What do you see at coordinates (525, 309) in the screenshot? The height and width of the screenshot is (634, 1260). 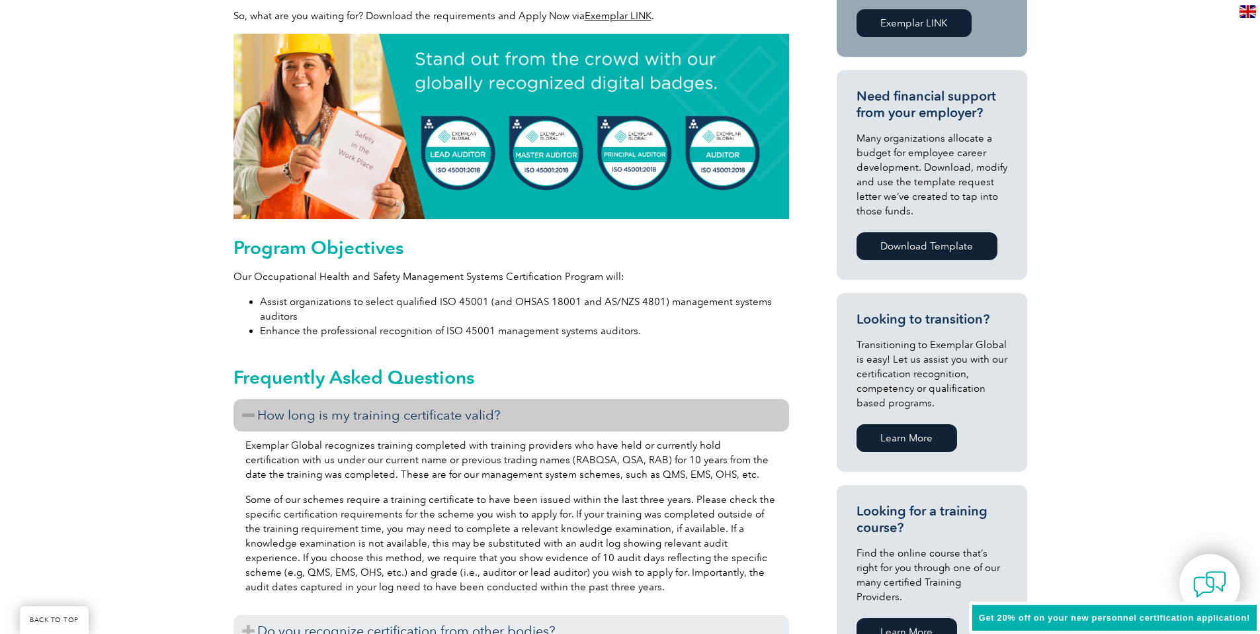 I see `li: Assist organizations to select qualified ISO 45001 (and OHSAS 18001 and AS/NZS 4801) management s...` at bounding box center [525, 309].